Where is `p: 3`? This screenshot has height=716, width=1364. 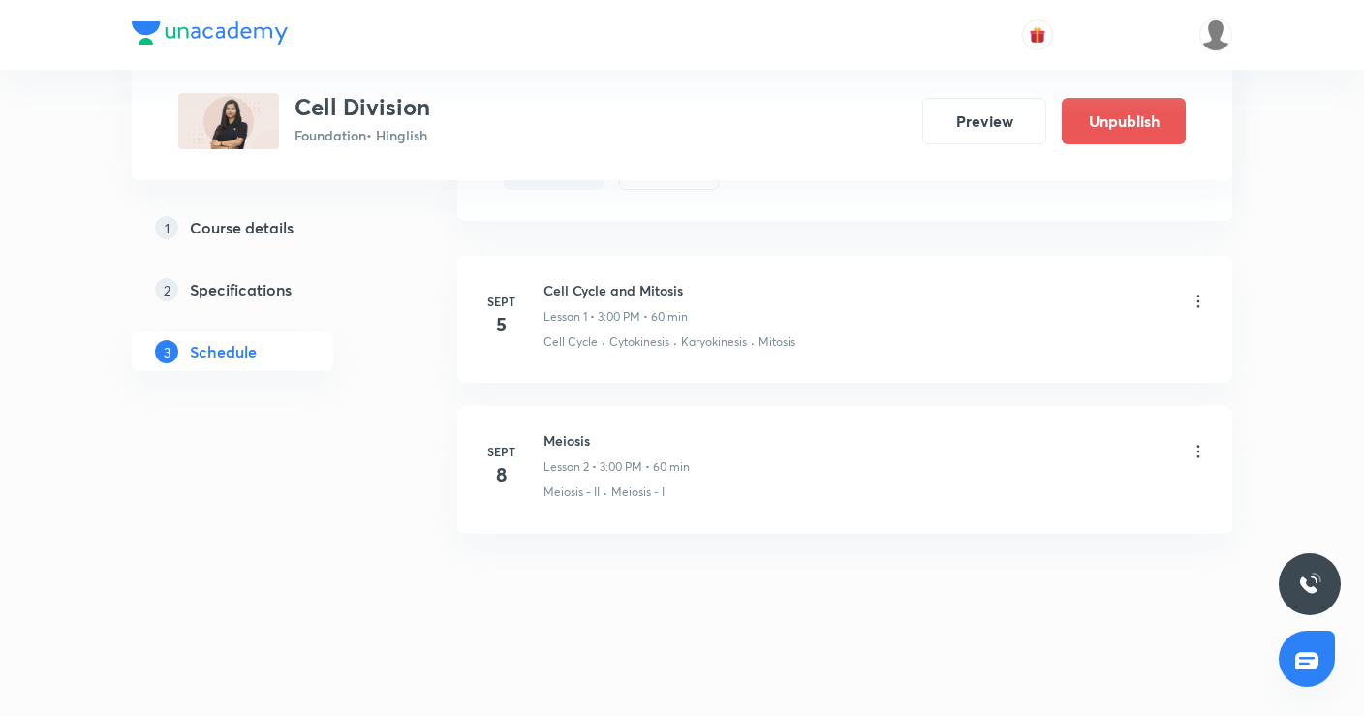 p: 3 is located at coordinates (167, 352).